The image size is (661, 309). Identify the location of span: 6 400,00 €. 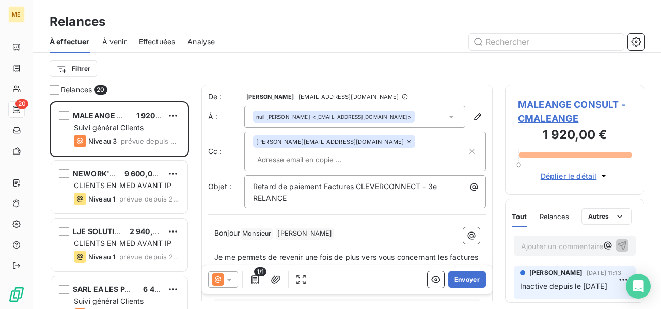
(163, 289).